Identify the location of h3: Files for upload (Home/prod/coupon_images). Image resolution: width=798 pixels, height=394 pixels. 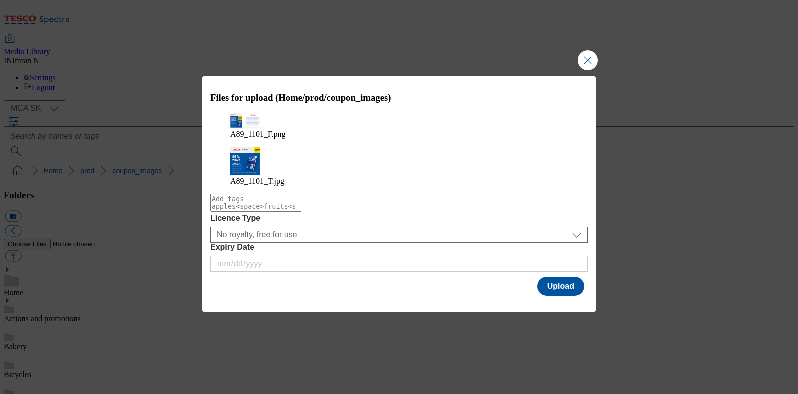
(399, 98).